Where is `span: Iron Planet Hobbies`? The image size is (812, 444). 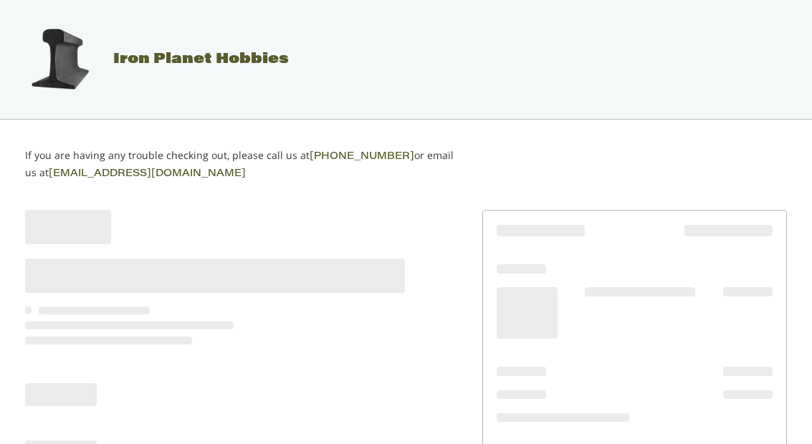 span: Iron Planet Hobbies is located at coordinates (201, 59).